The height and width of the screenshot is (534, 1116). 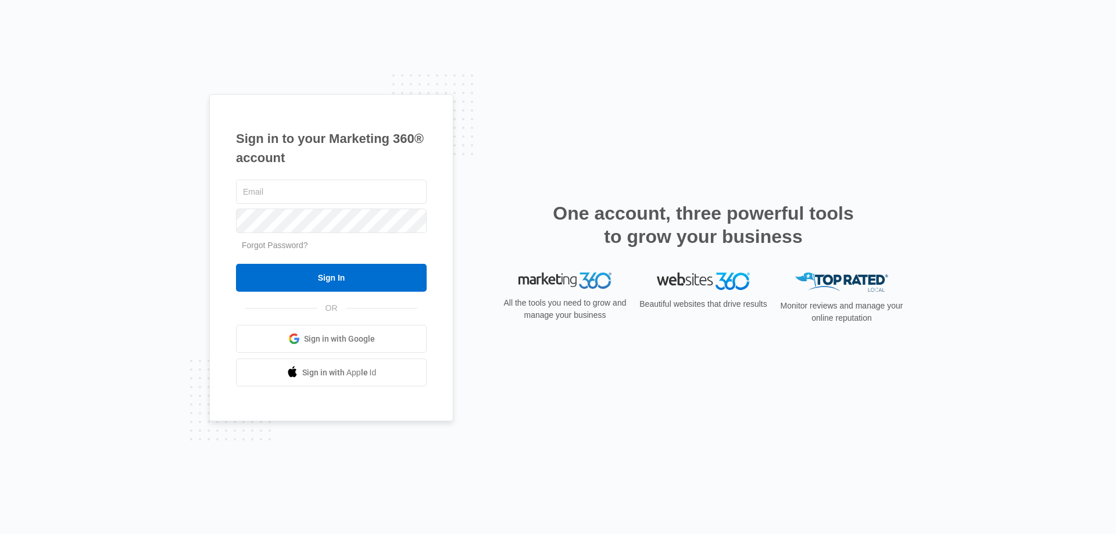 I want to click on input: Sign In, so click(x=331, y=278).